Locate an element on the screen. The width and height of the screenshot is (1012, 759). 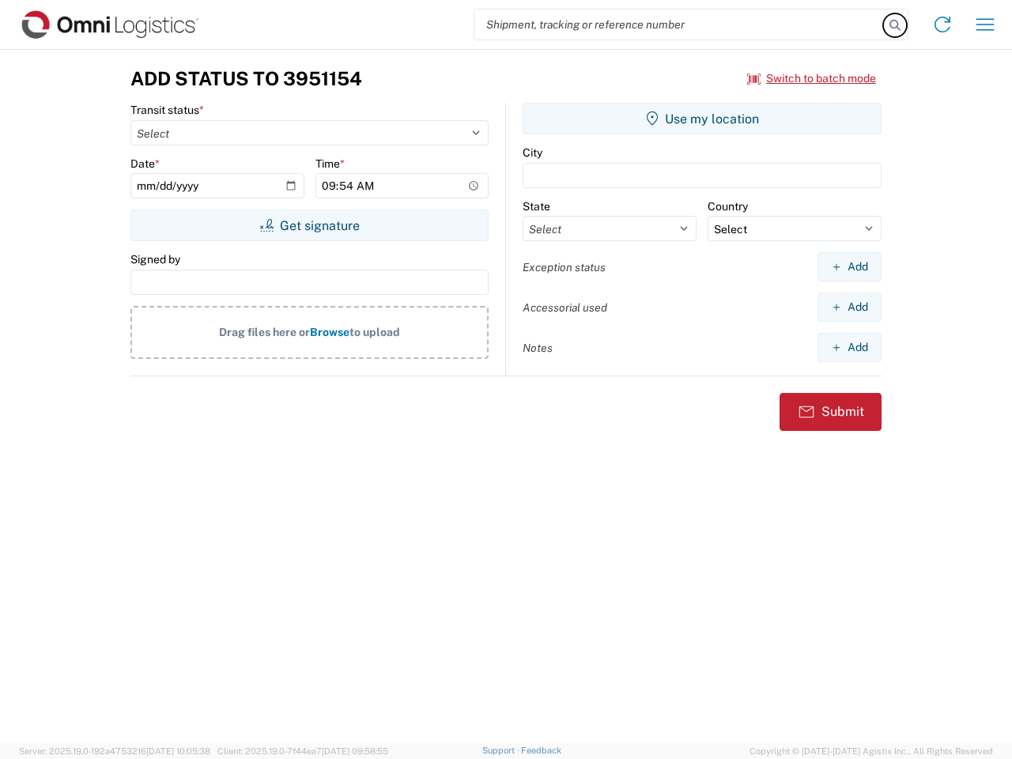
label: Transit status is located at coordinates (167, 110).